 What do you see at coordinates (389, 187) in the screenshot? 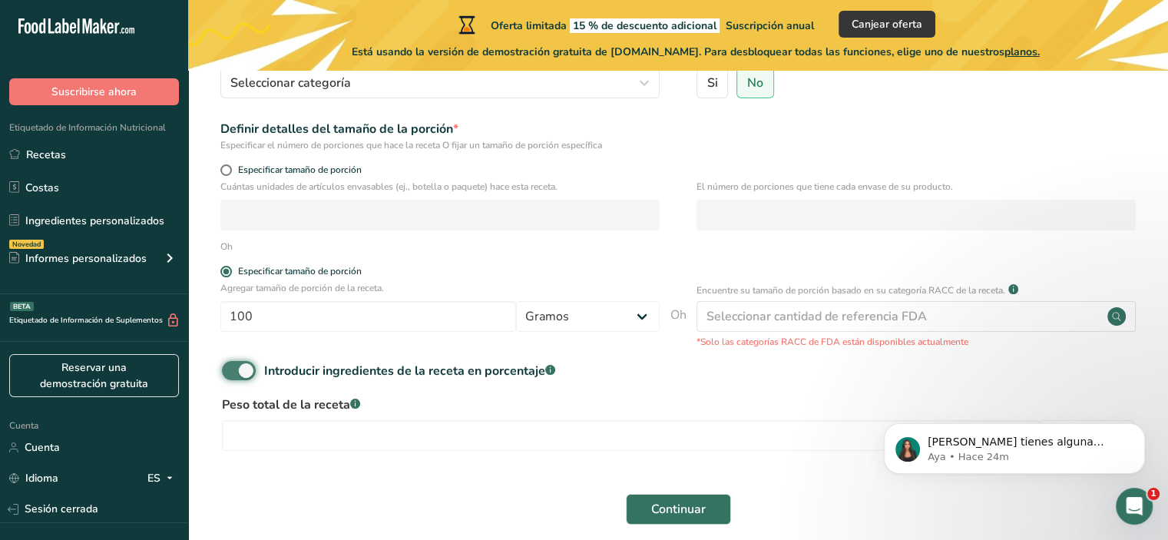
I see `font: Cuántas unidades de artículos envasables (ej., botella o paquete) hace esta receta.` at bounding box center [389, 187].